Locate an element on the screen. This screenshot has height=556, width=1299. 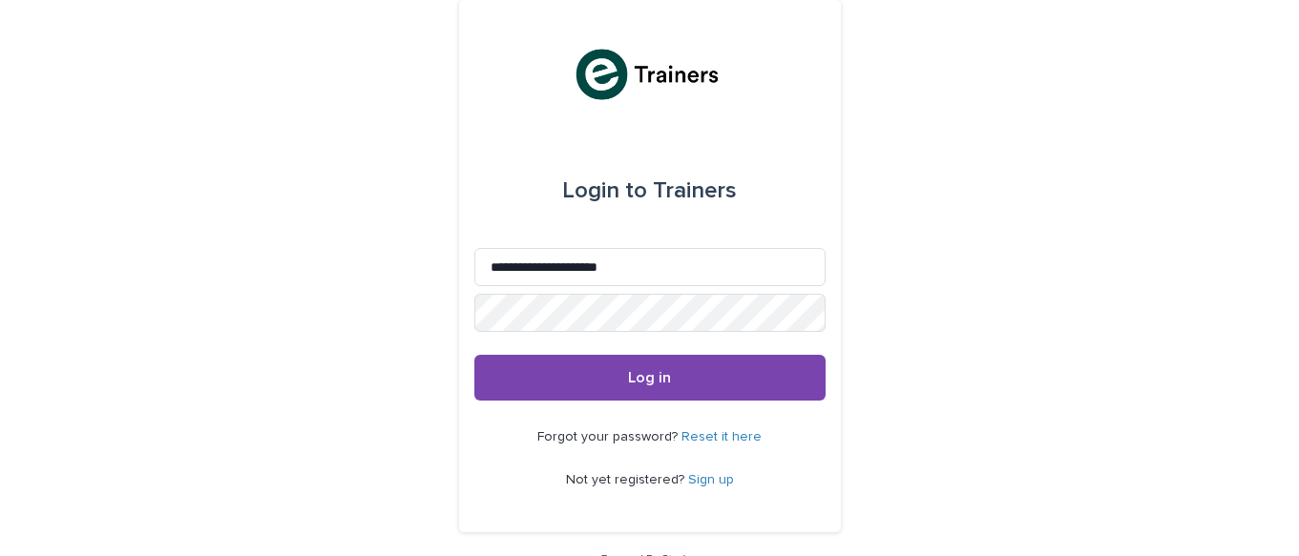
span: Log in is located at coordinates (649, 378).